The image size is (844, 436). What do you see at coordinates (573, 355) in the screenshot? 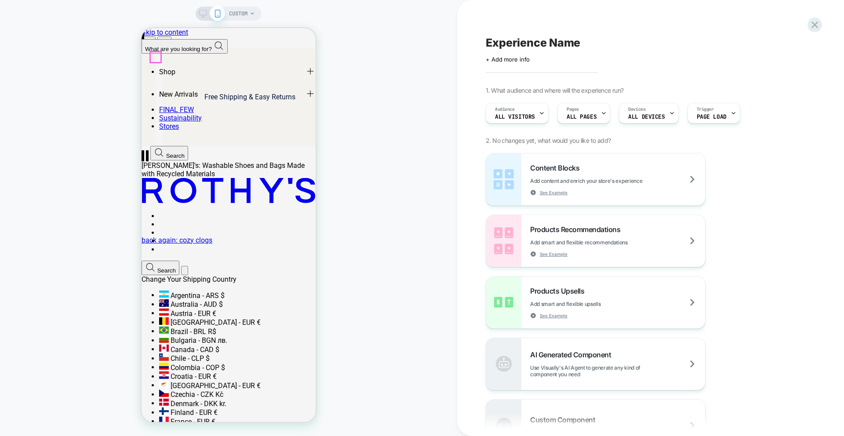
I see `span: AI Generated Component` at bounding box center [573, 355].